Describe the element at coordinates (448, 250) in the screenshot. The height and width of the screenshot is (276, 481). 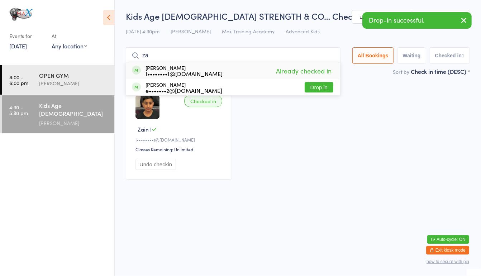
I see `button: Exit kiosk mode` at that location.